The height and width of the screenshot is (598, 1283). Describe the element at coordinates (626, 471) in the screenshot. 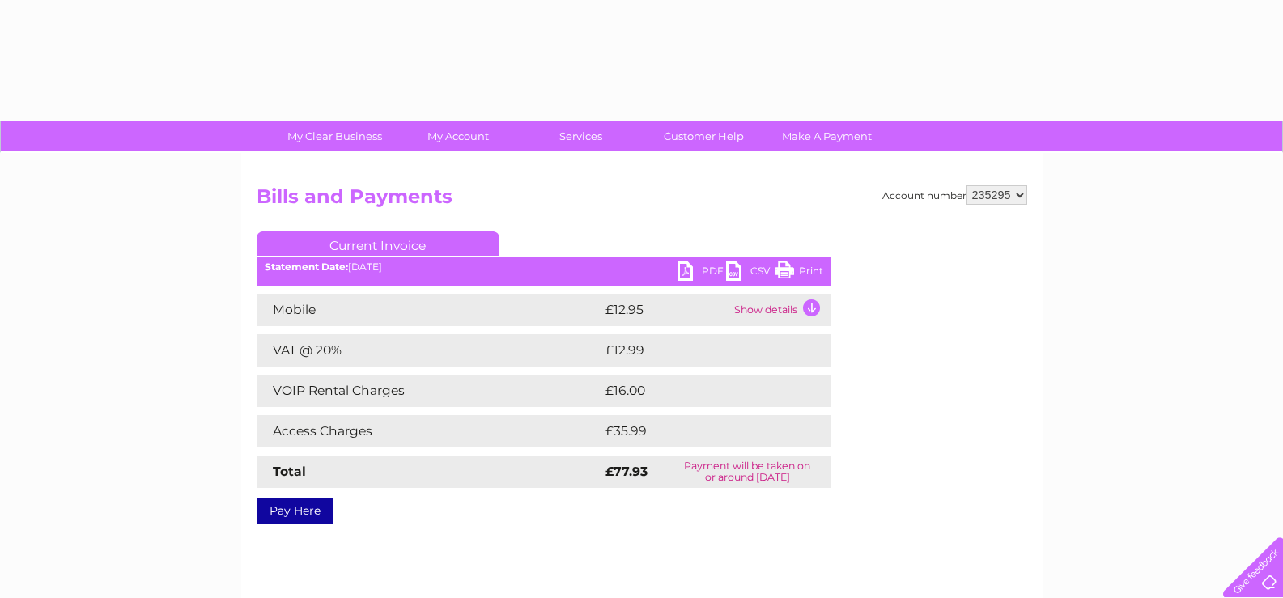

I see `strong: £77.93` at that location.